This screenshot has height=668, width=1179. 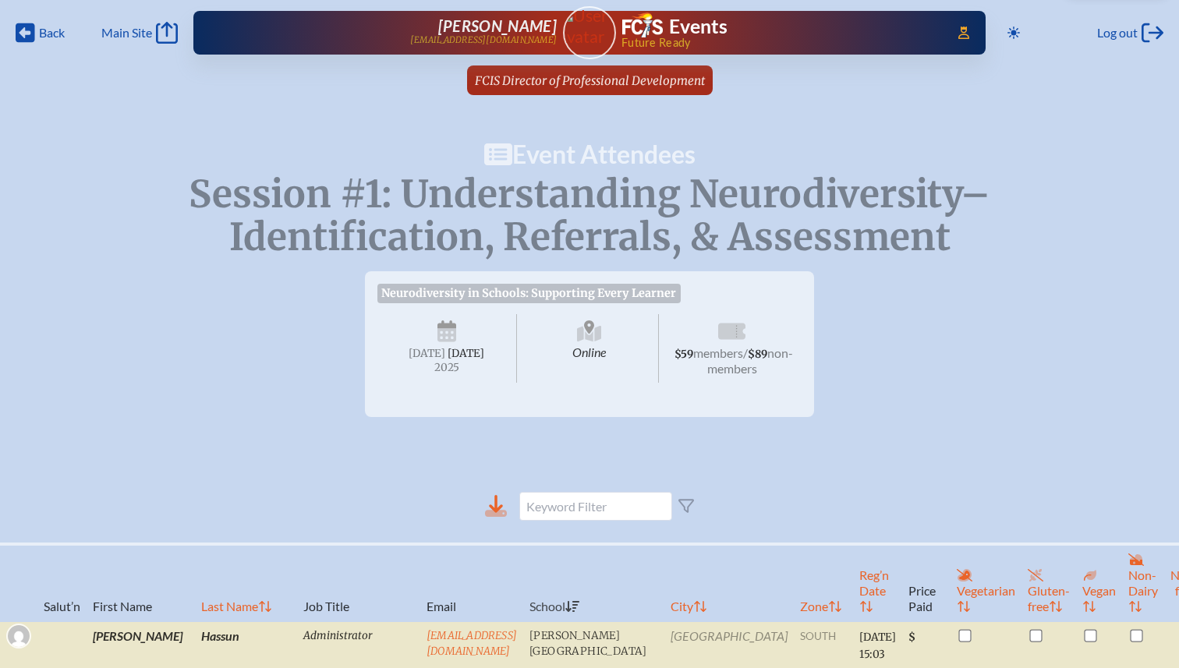 I want to click on th: Non-Dairy, so click(x=1143, y=583).